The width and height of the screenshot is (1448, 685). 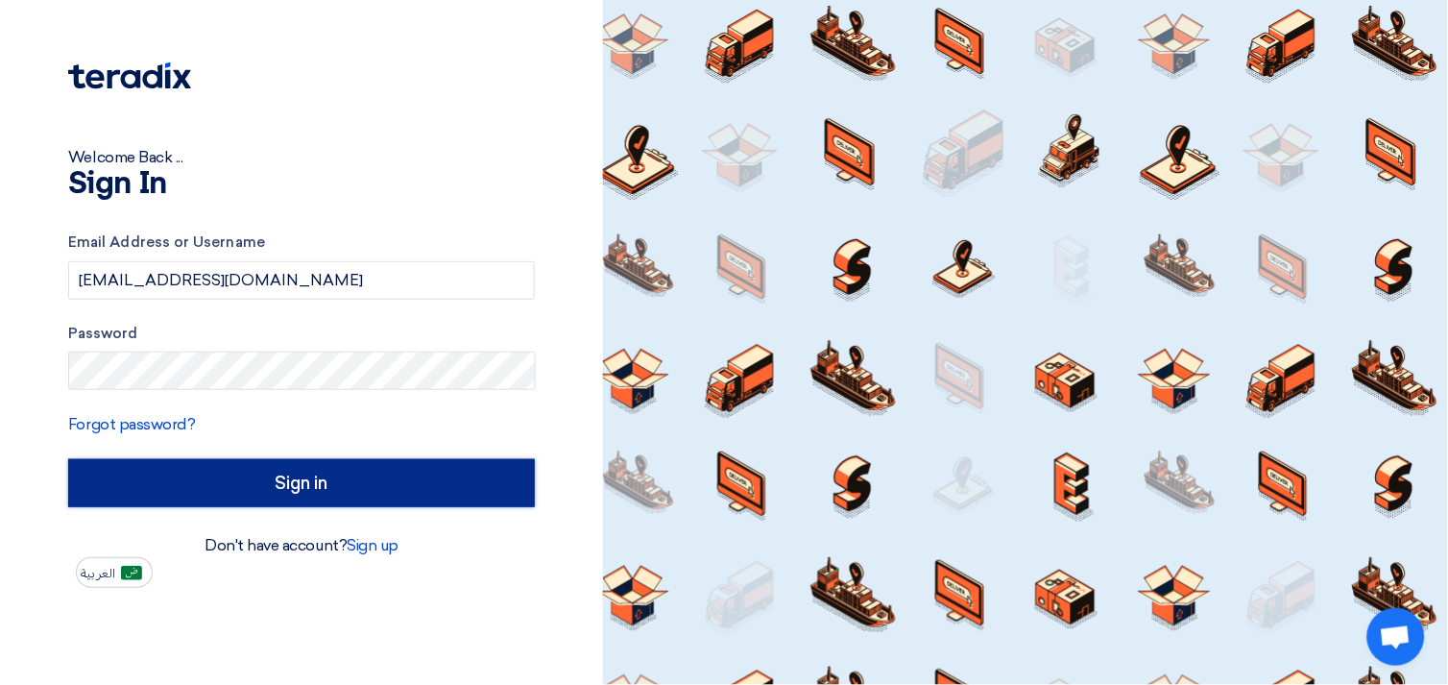 What do you see at coordinates (302, 158) in the screenshot?
I see `div: Welcome Back ...` at bounding box center [302, 158].